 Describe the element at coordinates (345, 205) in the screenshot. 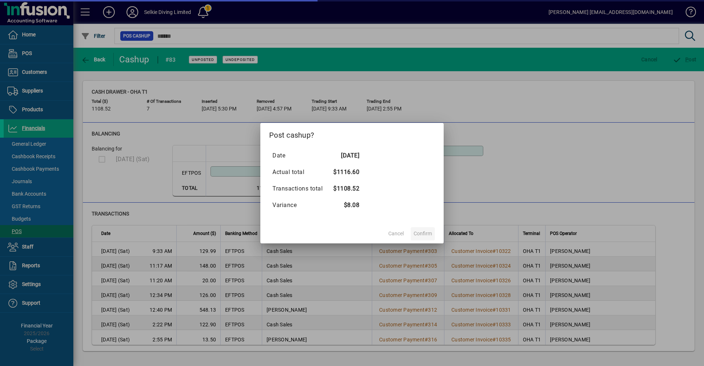

I see `td: $8.08` at that location.